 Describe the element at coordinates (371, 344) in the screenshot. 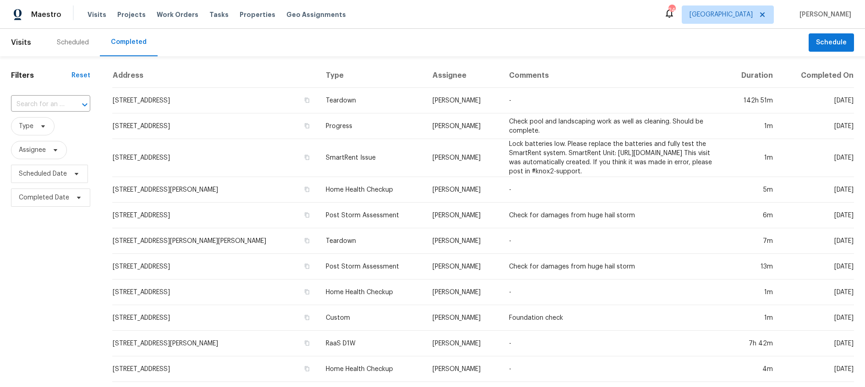

I see `td: RaaS D1W` at that location.